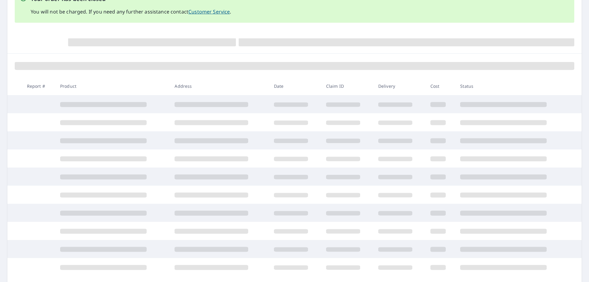 This screenshot has height=282, width=589. I want to click on th: Date, so click(295, 86).